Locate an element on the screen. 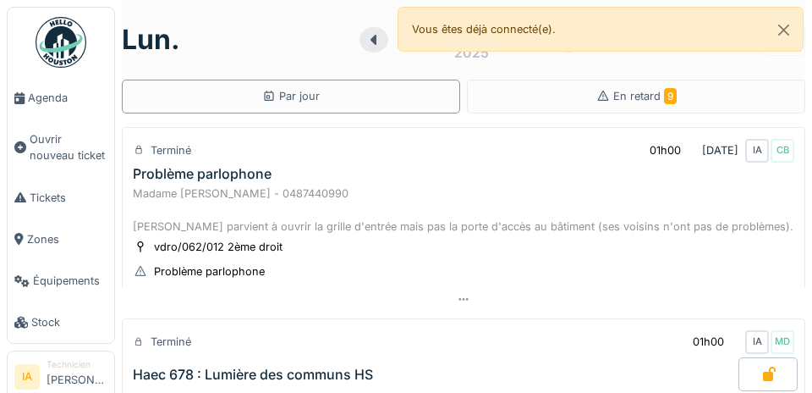 Image resolution: width=812 pixels, height=393 pixels. a: Agenda is located at coordinates (61, 97).